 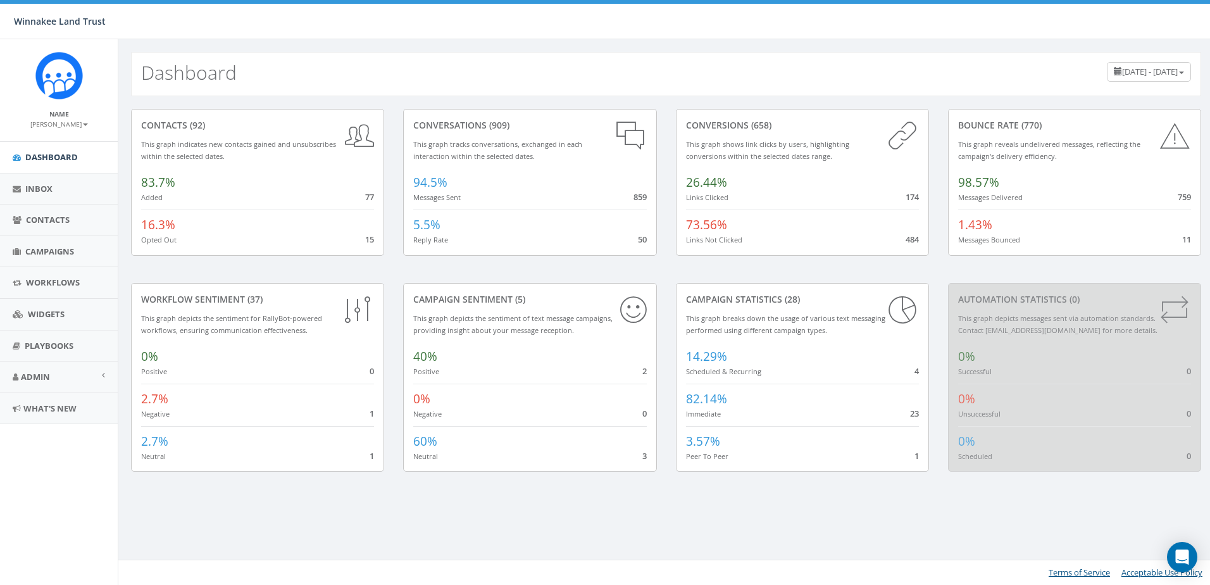 I want to click on span: Admin, so click(x=35, y=377).